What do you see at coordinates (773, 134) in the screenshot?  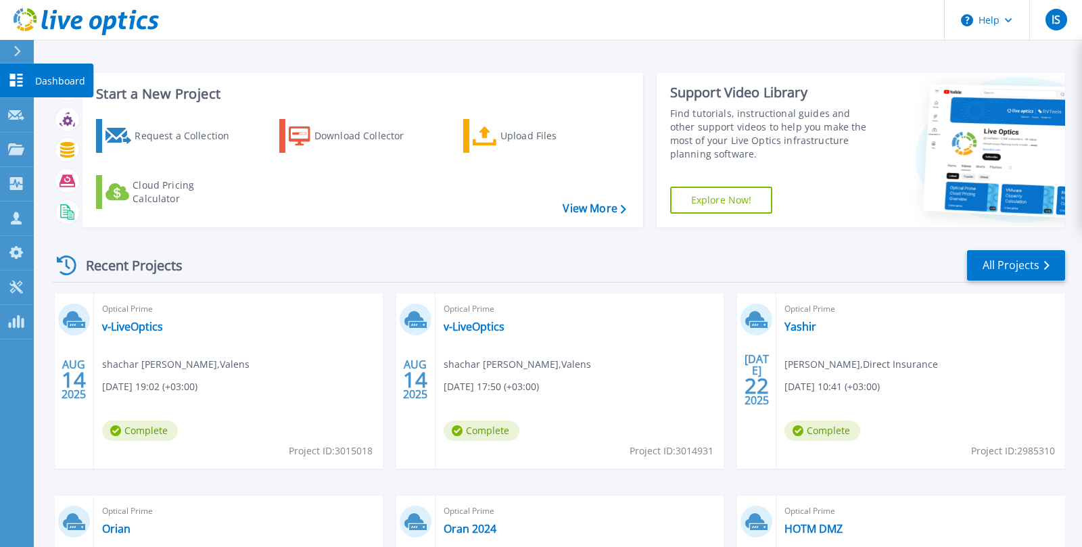 I see `div: Find tutorials, instructional guides and other support videos to help you make the most of your L...` at bounding box center [773, 134].